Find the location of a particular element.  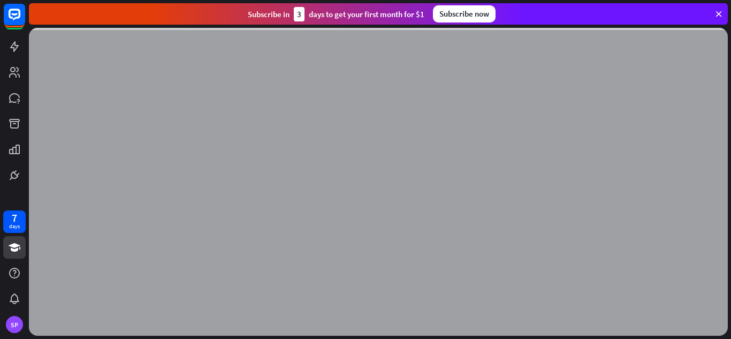

div: Subscribe in days to get your first month for $1 is located at coordinates (336, 14).